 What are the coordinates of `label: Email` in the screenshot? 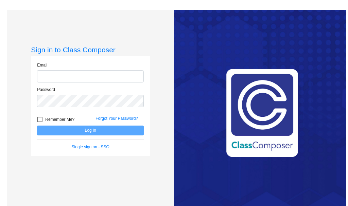 It's located at (42, 65).